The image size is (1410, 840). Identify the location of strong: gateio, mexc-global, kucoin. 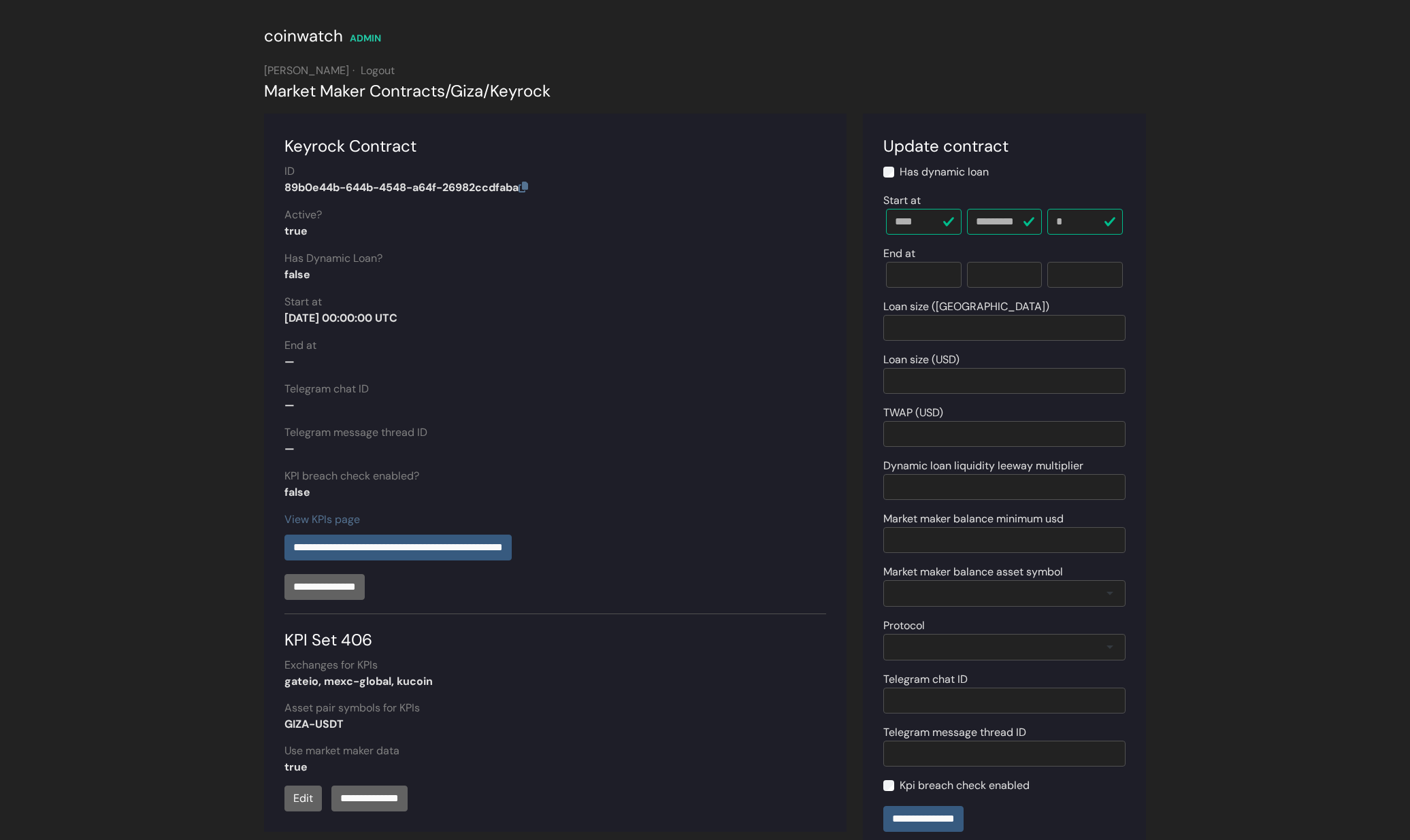
(359, 681).